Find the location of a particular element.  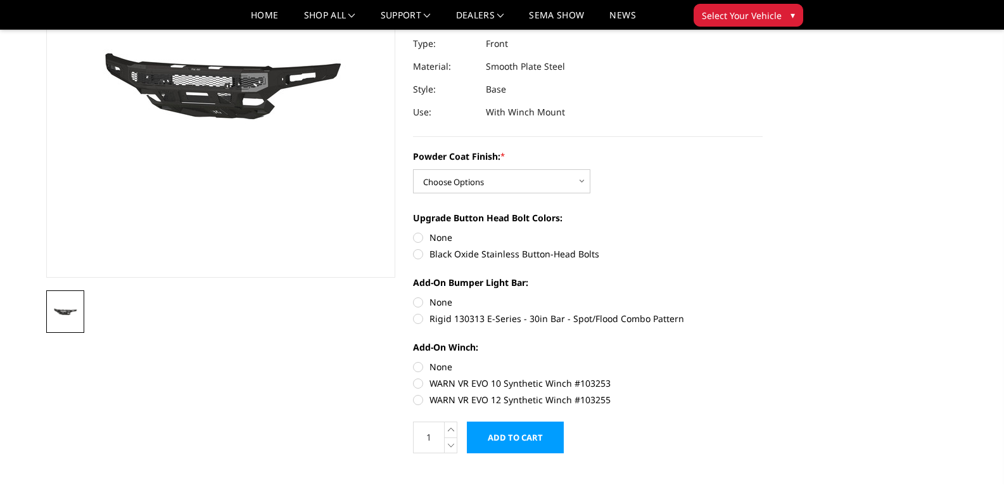

label: Rigid 130313 E-Series - 30in Bar - Spot/Flood Combo Pattern is located at coordinates (588, 318).